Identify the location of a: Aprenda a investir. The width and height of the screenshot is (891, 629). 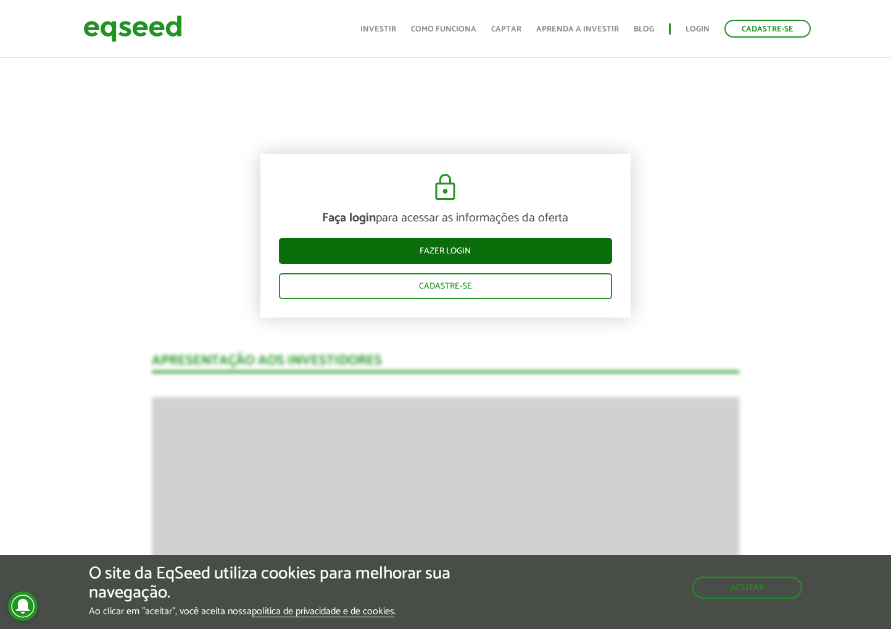
(577, 29).